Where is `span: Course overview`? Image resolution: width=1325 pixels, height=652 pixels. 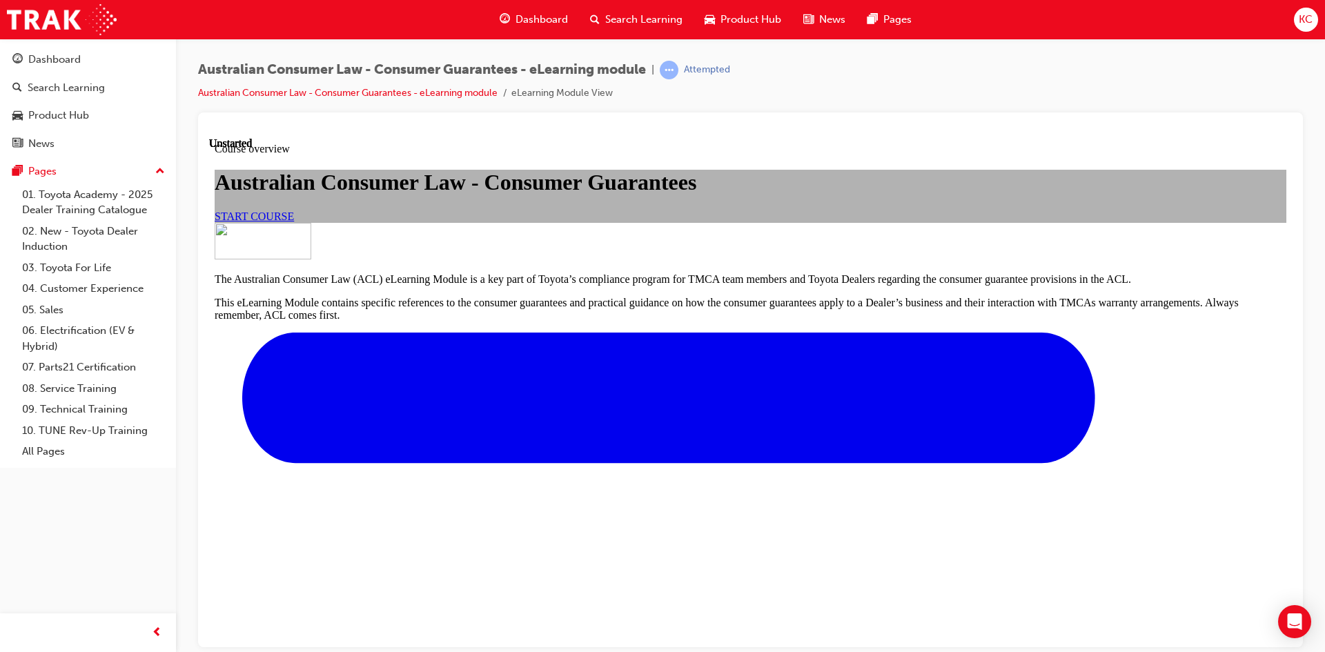 span: Course overview is located at coordinates (43, 11).